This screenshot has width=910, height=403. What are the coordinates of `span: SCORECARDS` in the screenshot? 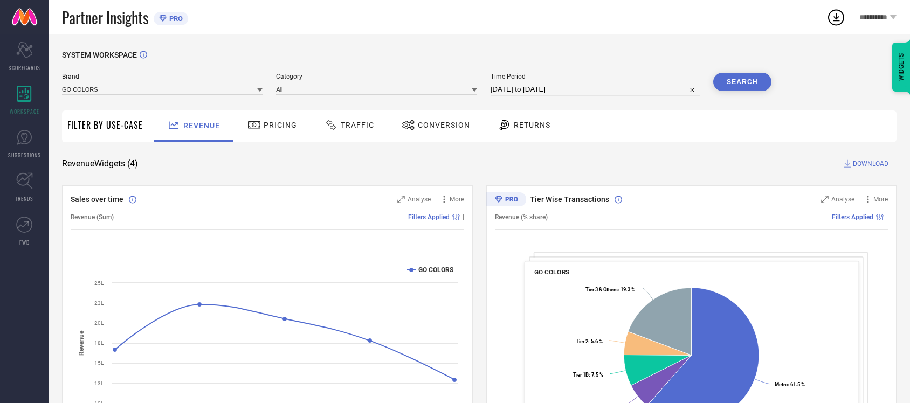 It's located at (24, 67).